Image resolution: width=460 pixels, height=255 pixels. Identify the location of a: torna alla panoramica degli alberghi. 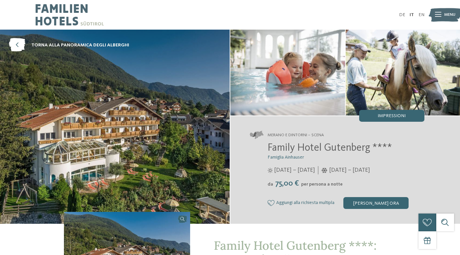
(69, 45).